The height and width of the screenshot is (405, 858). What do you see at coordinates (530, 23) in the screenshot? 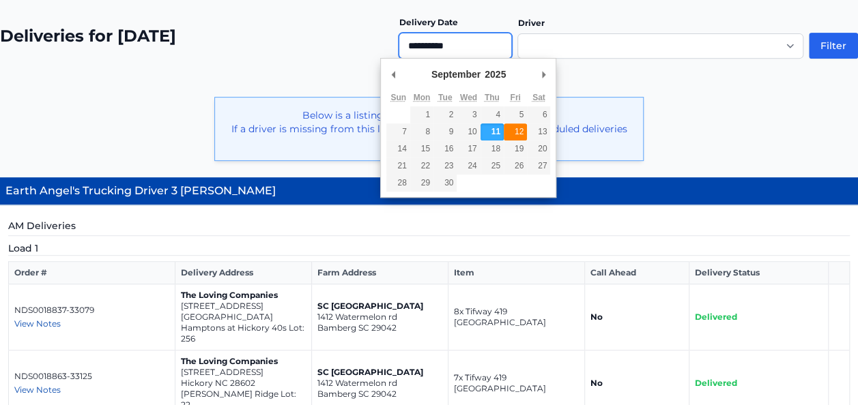
I see `label: Driver` at bounding box center [530, 23].